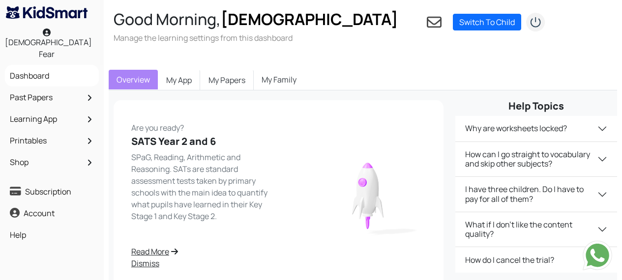  Describe the element at coordinates (536, 106) in the screenshot. I see `h5: Help Topics` at that location.